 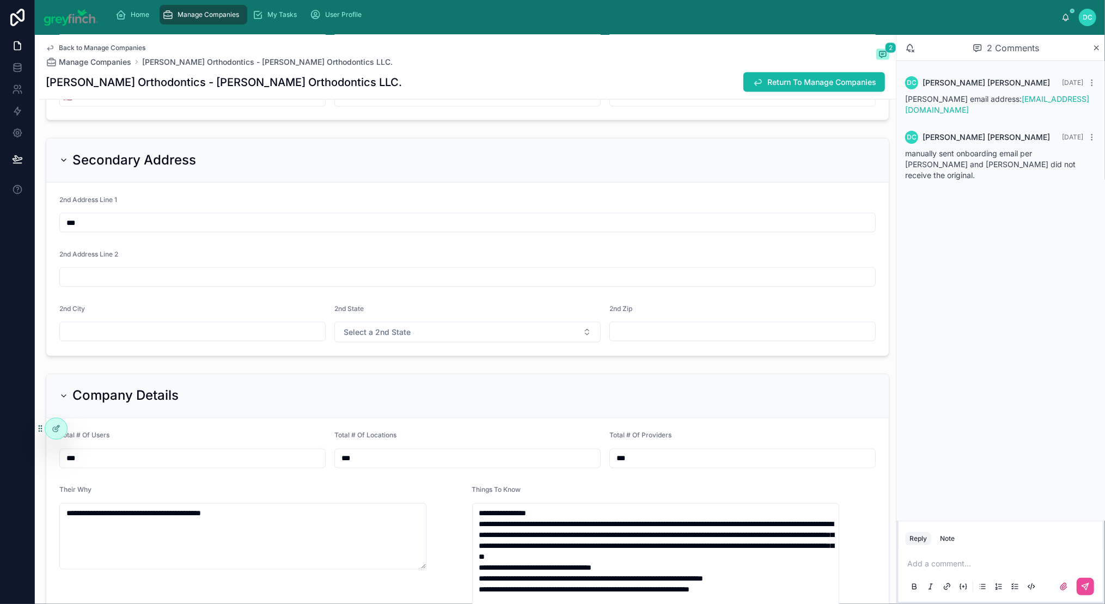 I want to click on span: Their Why, so click(x=75, y=490).